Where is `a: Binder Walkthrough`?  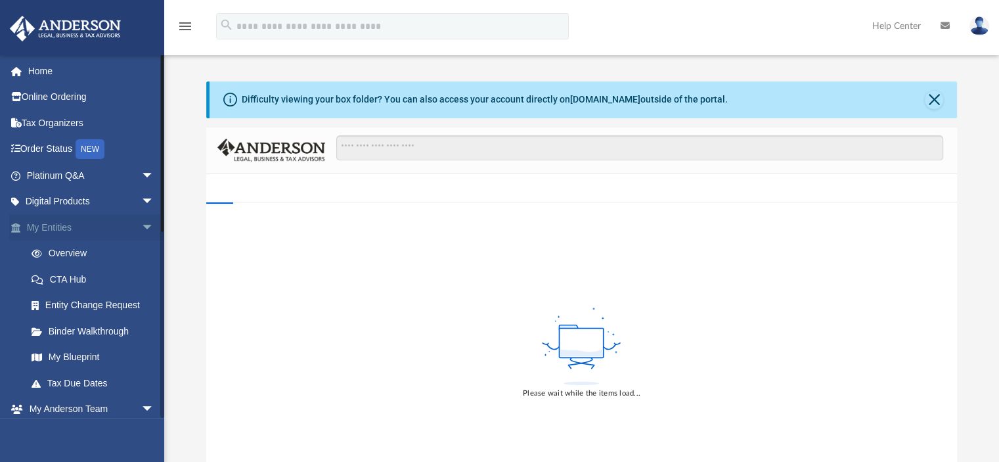 a: Binder Walkthrough is located at coordinates (96, 331).